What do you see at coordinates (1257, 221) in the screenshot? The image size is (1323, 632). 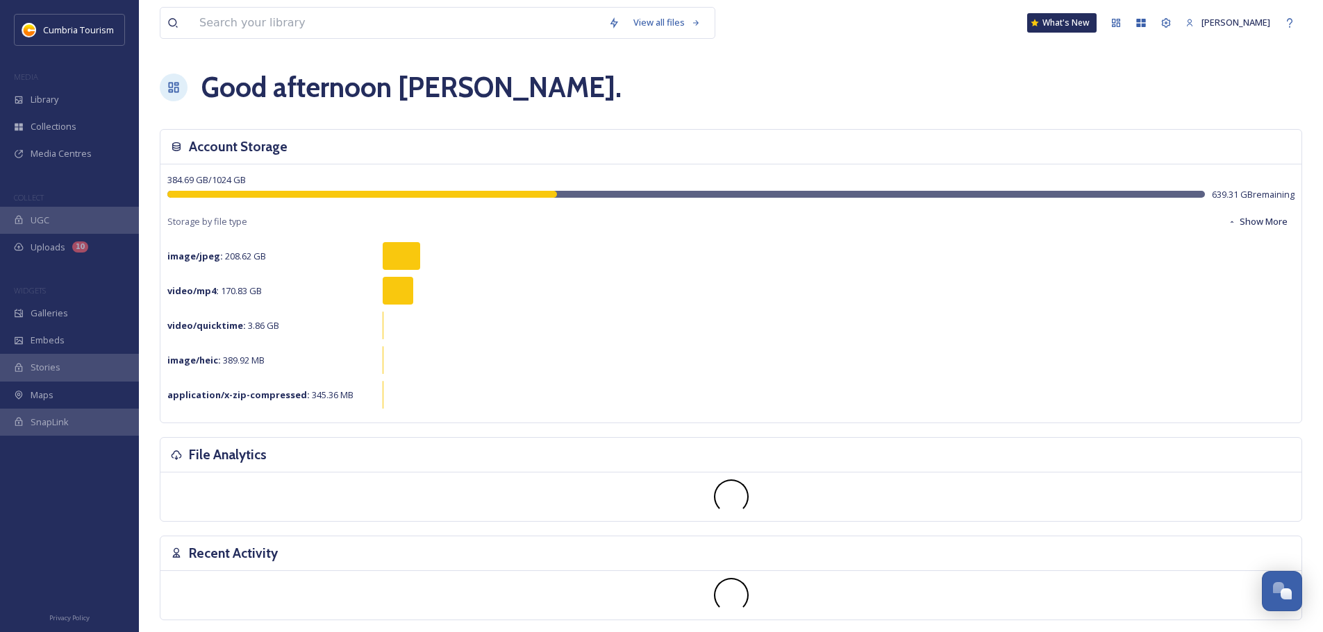 I see `button: Show More` at bounding box center [1257, 221].